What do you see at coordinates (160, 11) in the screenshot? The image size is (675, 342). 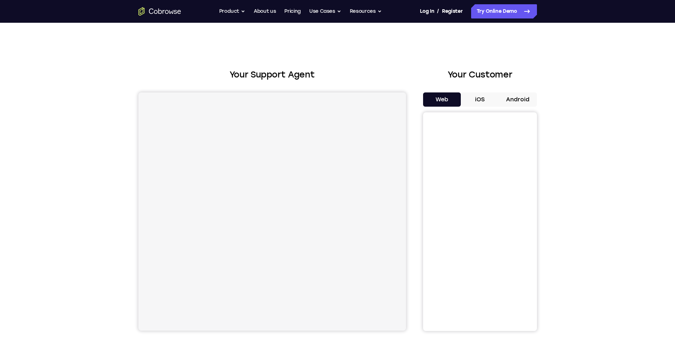 I see `a: Go to the home page` at bounding box center [160, 11].